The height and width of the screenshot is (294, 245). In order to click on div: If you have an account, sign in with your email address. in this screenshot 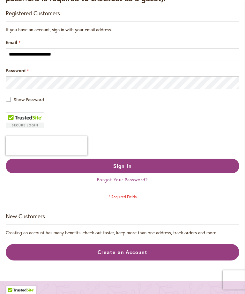, I will do `click(123, 30)`.